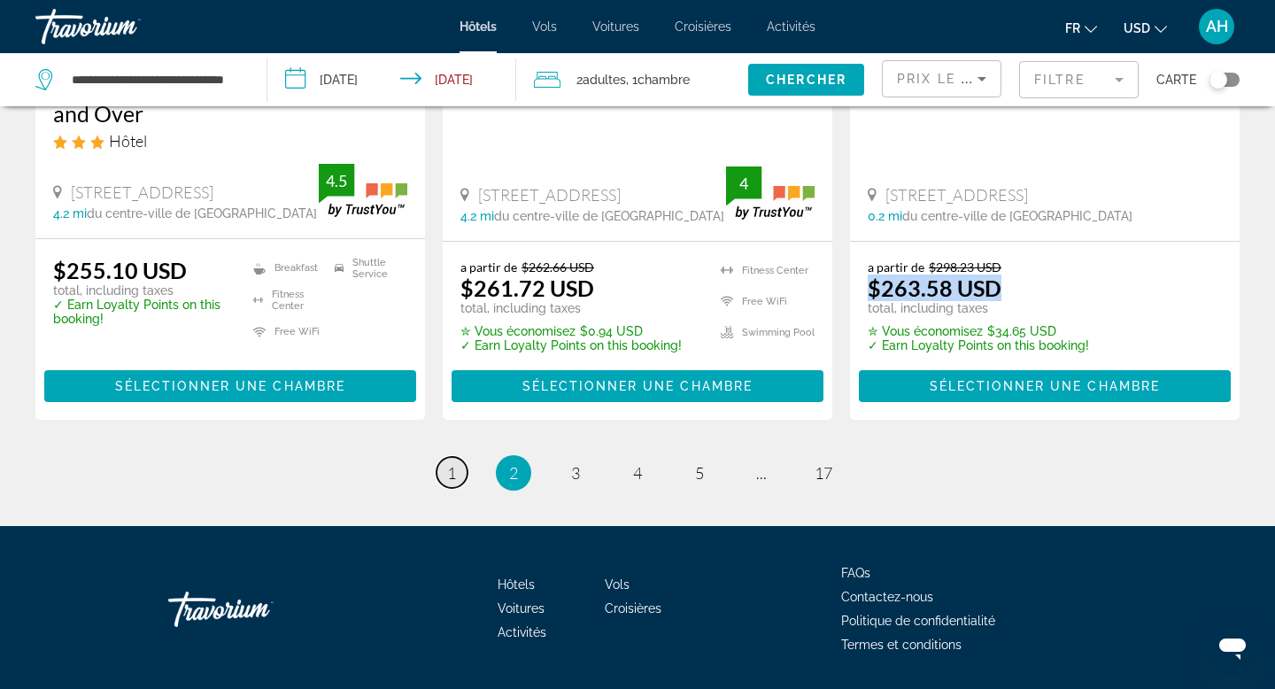 The image size is (1275, 689). Describe the element at coordinates (887, 597) in the screenshot. I see `a: Contactez-nous` at that location.